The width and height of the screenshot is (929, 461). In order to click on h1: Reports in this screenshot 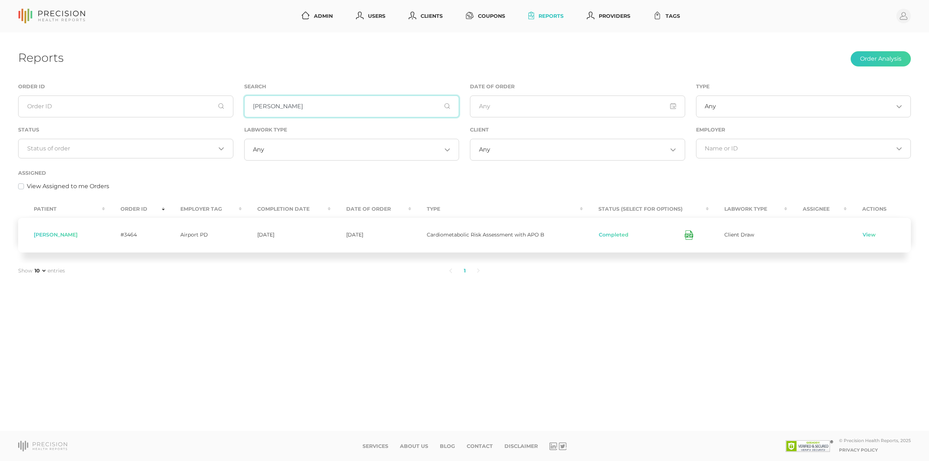, I will do `click(41, 57)`.